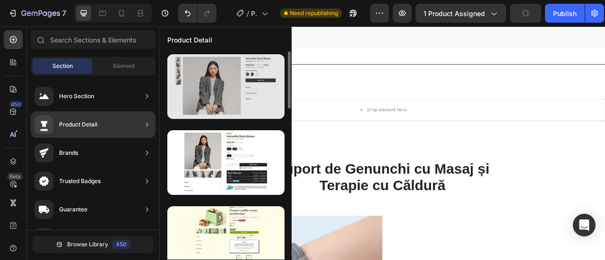 The image size is (605, 260). I want to click on span: 1 product assigned, so click(454, 13).